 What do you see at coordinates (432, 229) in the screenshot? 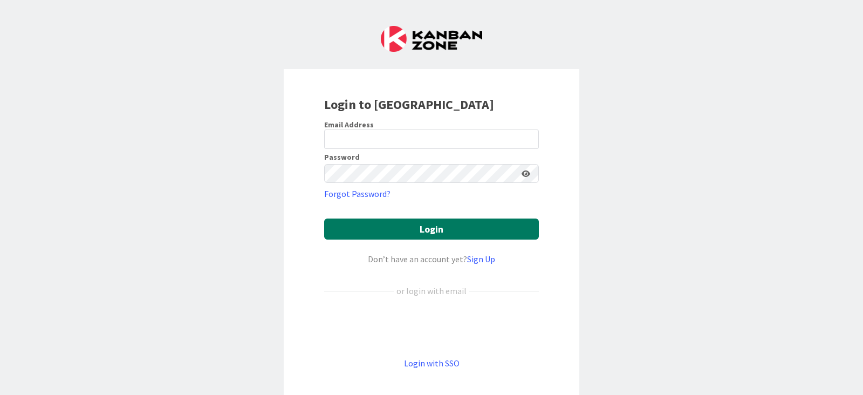
I see `button: Login` at bounding box center [432, 229].